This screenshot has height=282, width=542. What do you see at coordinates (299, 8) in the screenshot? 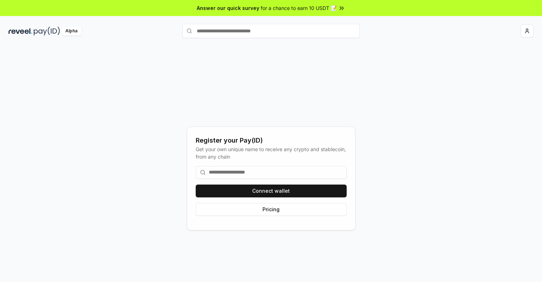
I see `span: for a chance to earn 10 USDT 📝` at bounding box center [299, 8].